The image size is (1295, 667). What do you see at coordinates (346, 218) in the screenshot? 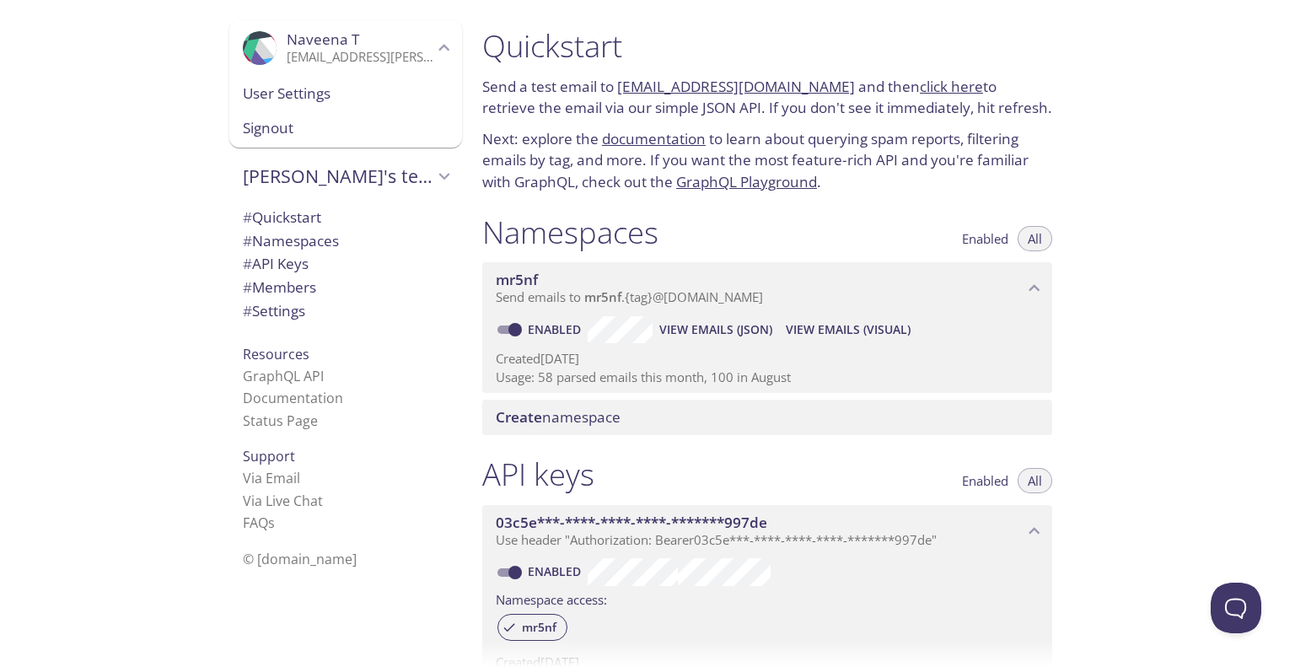
I see `div: Quickstart` at bounding box center [346, 218].